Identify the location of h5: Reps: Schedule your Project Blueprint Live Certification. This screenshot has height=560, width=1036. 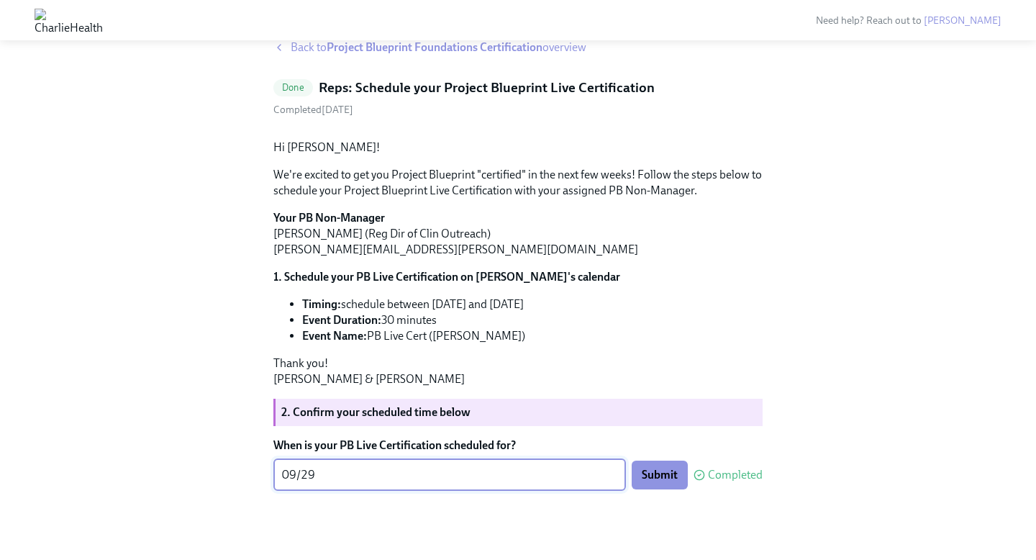
(486, 88).